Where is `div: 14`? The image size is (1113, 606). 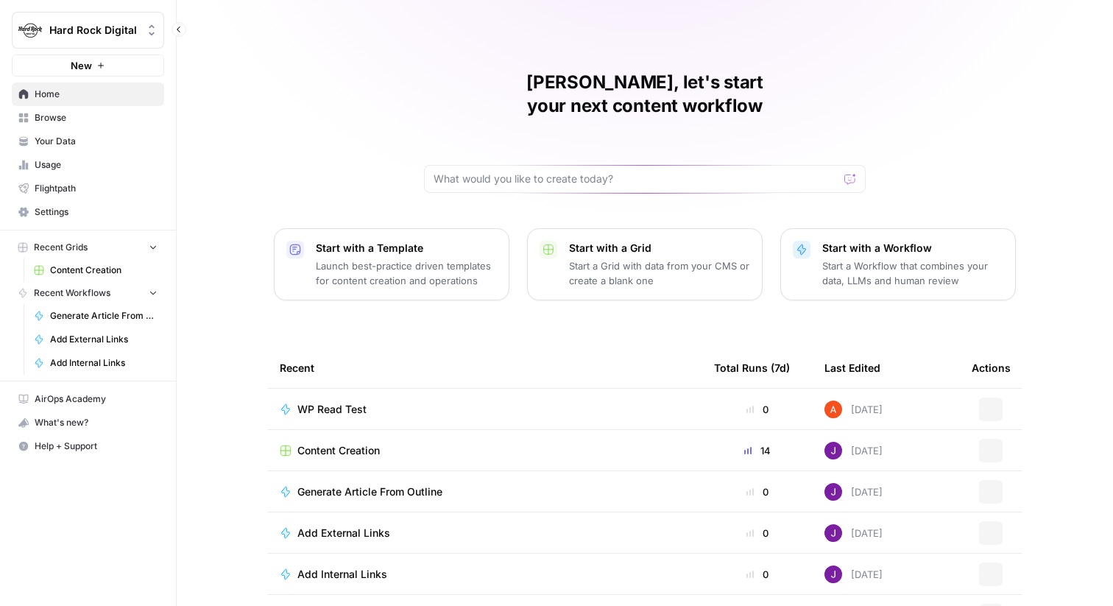
div: 14 is located at coordinates (758, 451).